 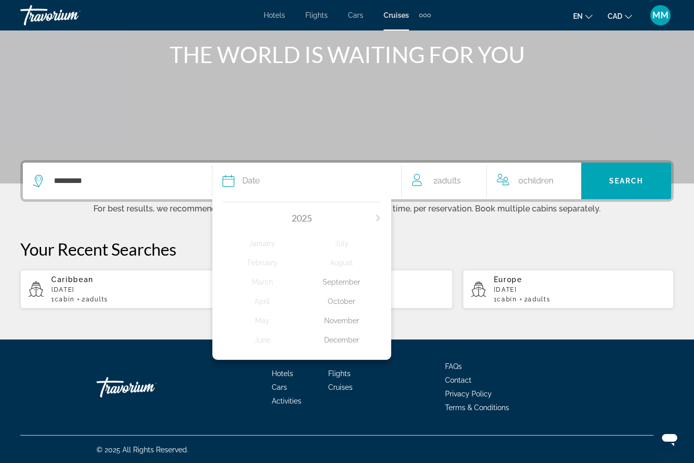 What do you see at coordinates (341, 340) in the screenshot?
I see `button: December` at bounding box center [341, 340].